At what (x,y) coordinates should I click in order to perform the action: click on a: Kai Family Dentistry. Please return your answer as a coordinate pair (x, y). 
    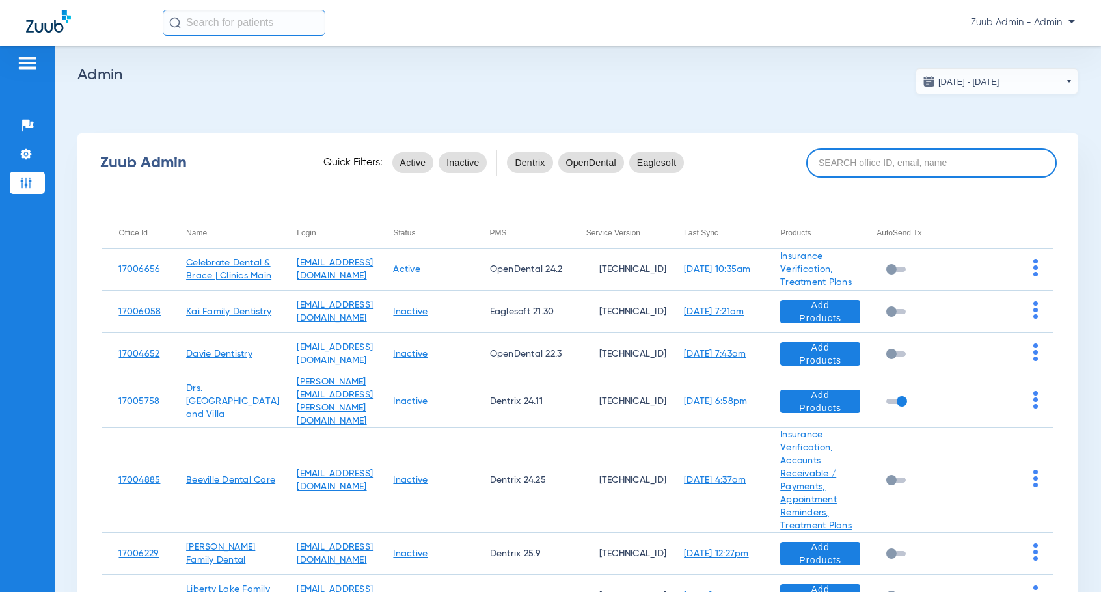
    Looking at the image, I should click on (228, 312).